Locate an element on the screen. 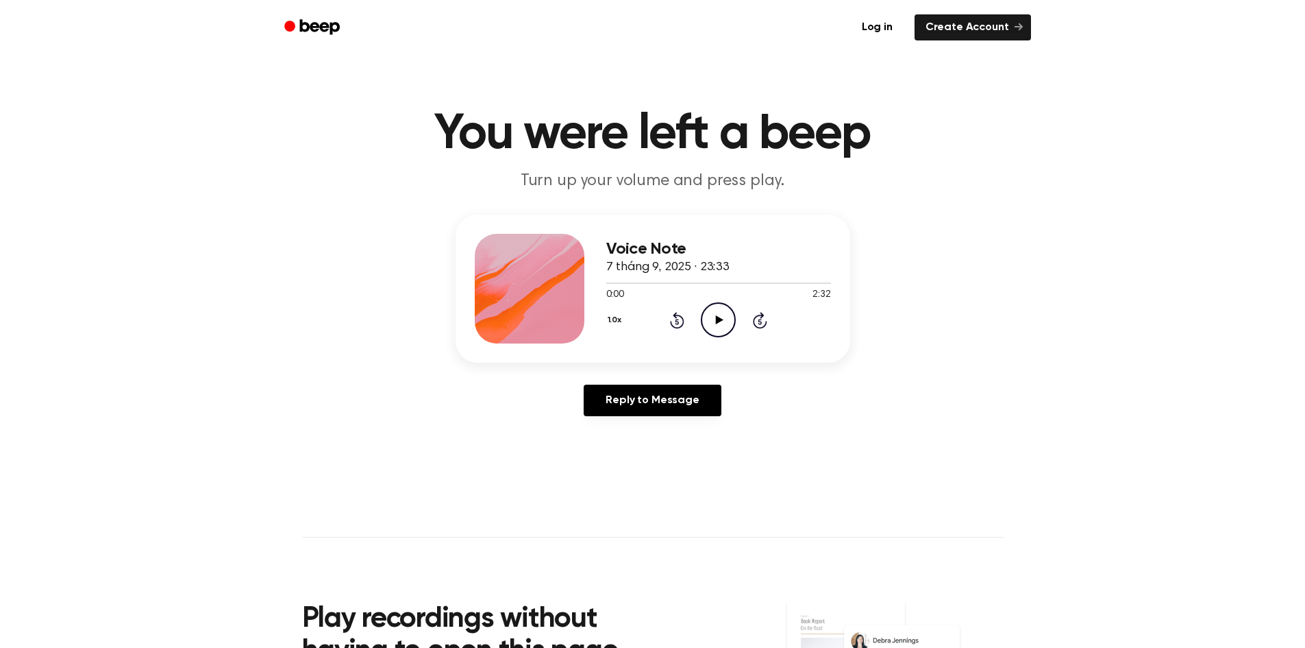 This screenshot has width=1305, height=648. a: Reply to Message is located at coordinates (652, 400).